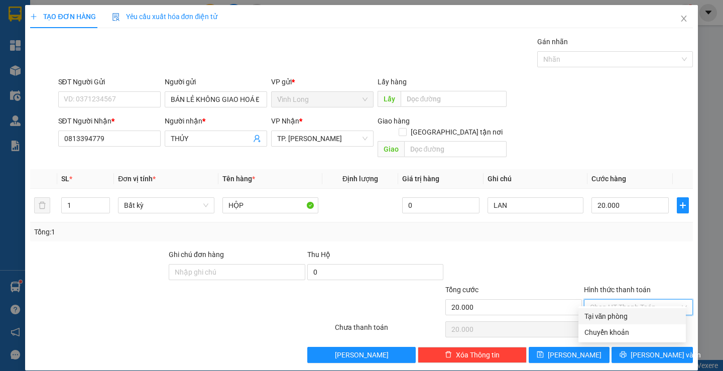 The width and height of the screenshot is (723, 371). What do you see at coordinates (617, 290) in the screenshot?
I see `label: Hình thức thanh toán` at bounding box center [617, 290].